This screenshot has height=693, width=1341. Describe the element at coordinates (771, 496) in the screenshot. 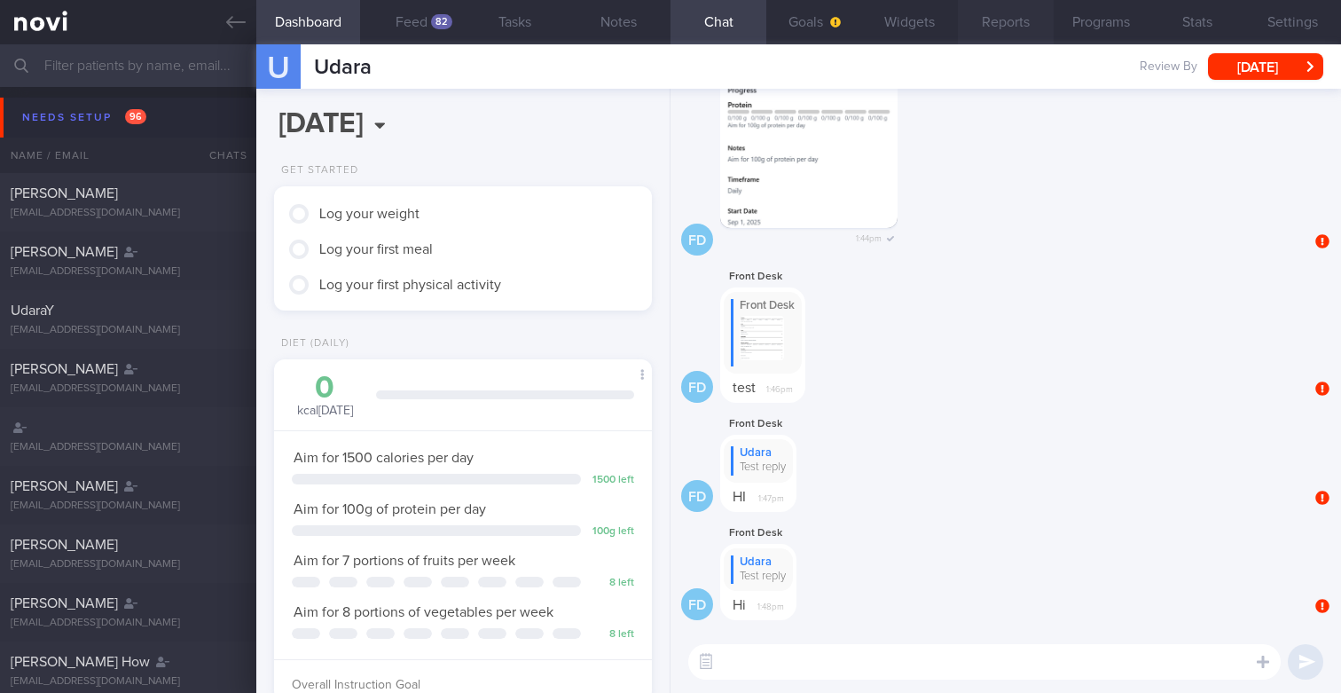

I see `span: 1:47pm` at that location.